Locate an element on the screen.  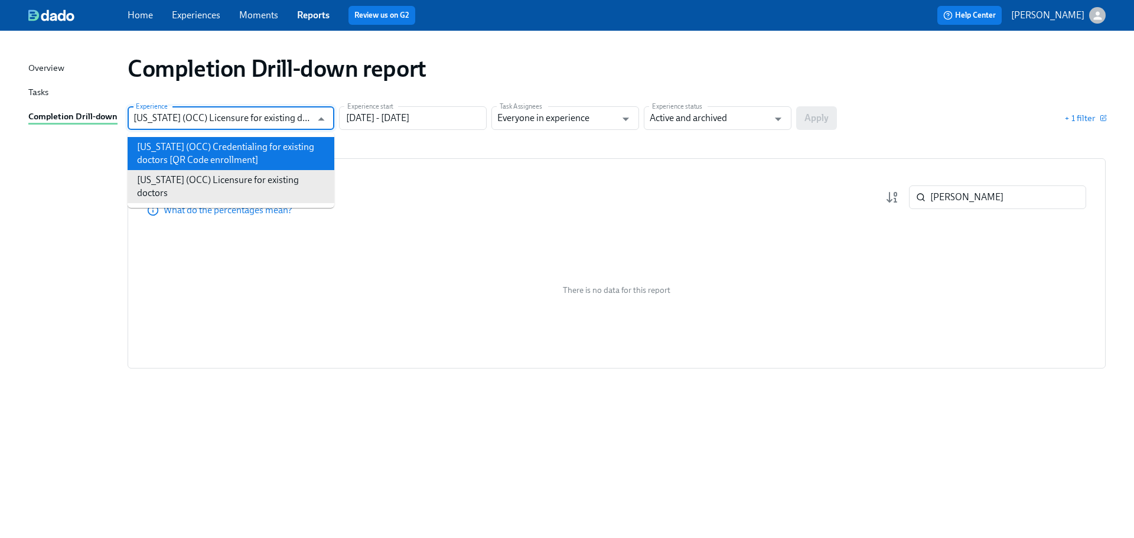
h1: Completion Drill-down report is located at coordinates (277, 68).